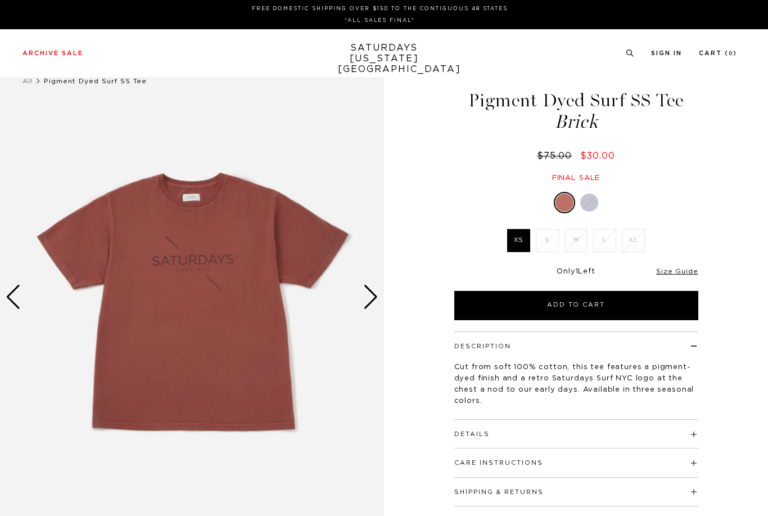 The width and height of the screenshot is (768, 516). Describe the element at coordinates (576, 111) in the screenshot. I see `h1: Pigment Dyed Surf SS Tee` at that location.